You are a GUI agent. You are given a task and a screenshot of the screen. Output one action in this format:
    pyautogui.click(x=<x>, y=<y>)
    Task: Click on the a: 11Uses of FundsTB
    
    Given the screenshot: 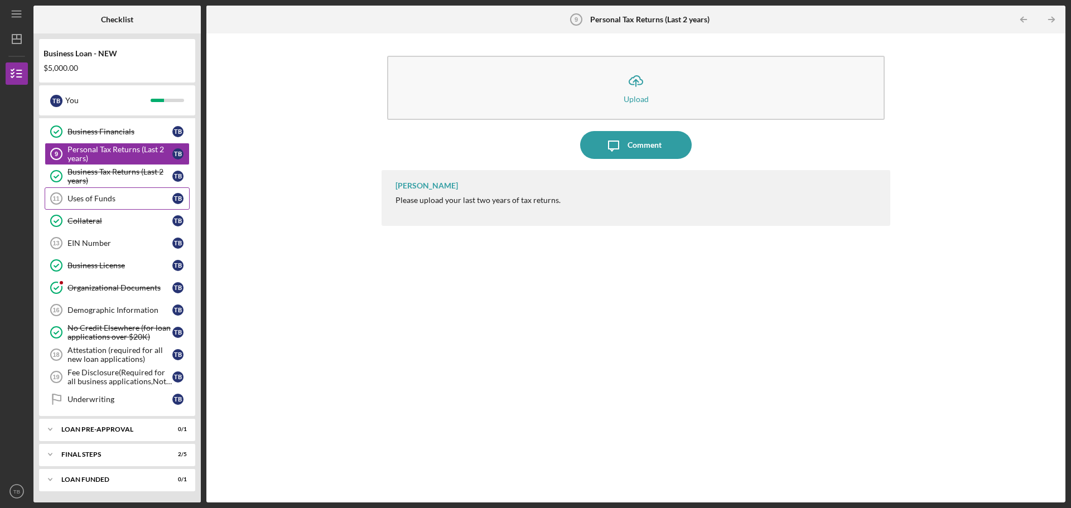 What is the action you would take?
    pyautogui.click(x=117, y=199)
    